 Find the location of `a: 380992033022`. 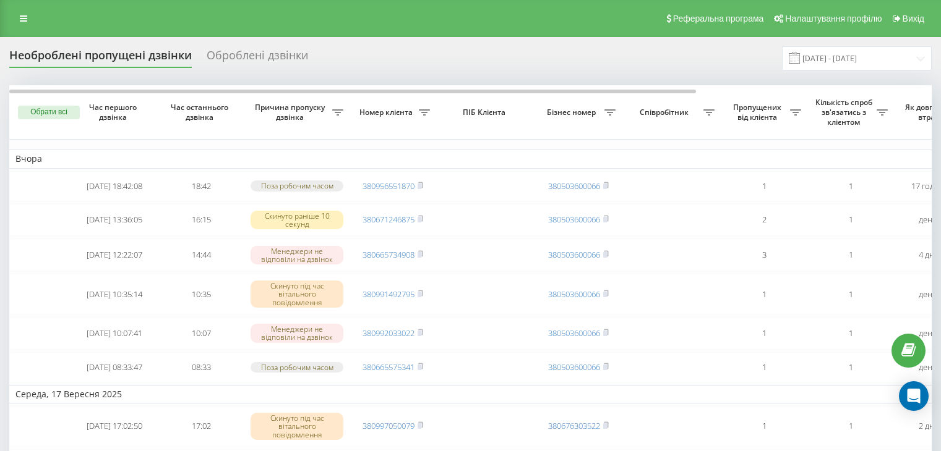

a: 380992033022 is located at coordinates (388, 333).